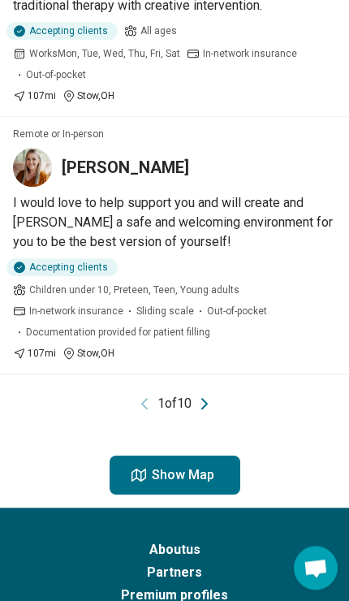  What do you see at coordinates (175, 404) in the screenshot?
I see `span: 1 of 10` at bounding box center [175, 404].